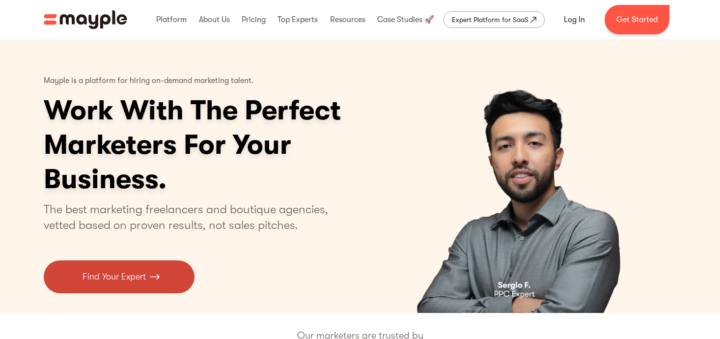 This screenshot has width=720, height=339. Describe the element at coordinates (114, 276) in the screenshot. I see `p: Find Your Expert` at that location.